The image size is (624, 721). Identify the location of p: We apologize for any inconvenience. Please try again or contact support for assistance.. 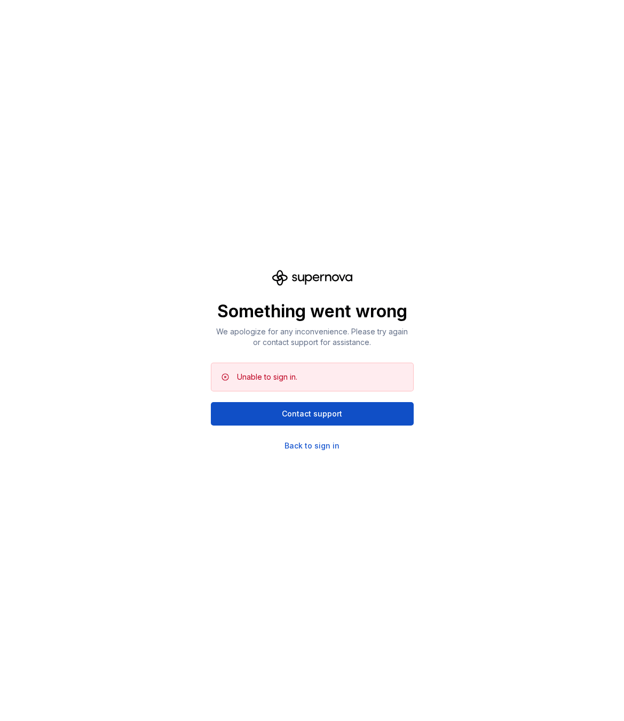
(312, 337).